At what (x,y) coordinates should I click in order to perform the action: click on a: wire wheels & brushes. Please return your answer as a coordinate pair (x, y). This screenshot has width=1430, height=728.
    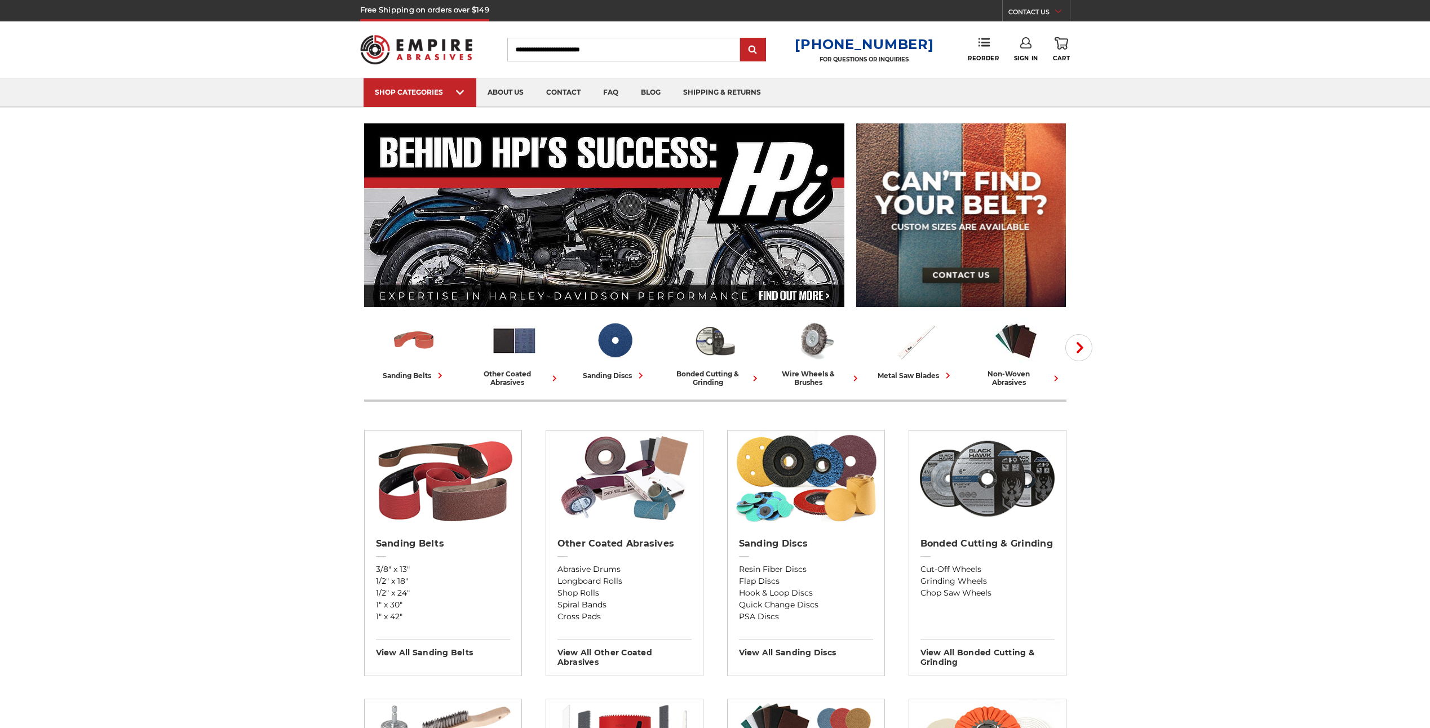
    Looking at the image, I should click on (816, 352).